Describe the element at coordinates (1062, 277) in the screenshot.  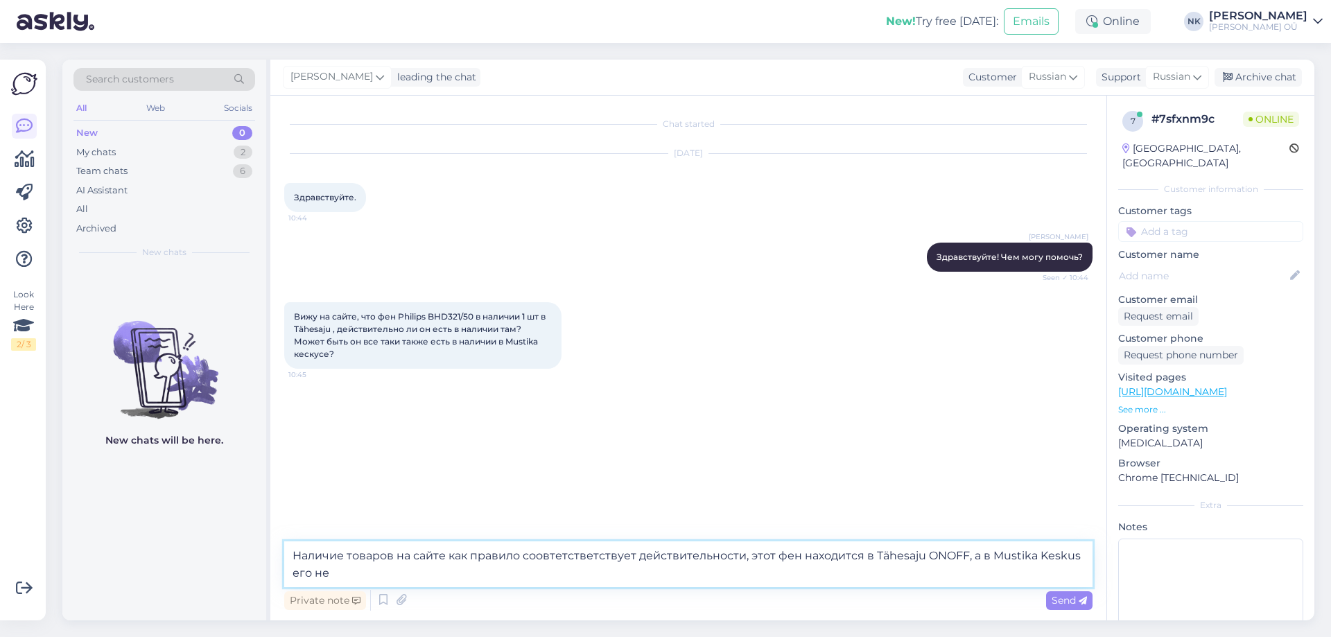
I see `span: Seen ✓ 10:44` at that location.